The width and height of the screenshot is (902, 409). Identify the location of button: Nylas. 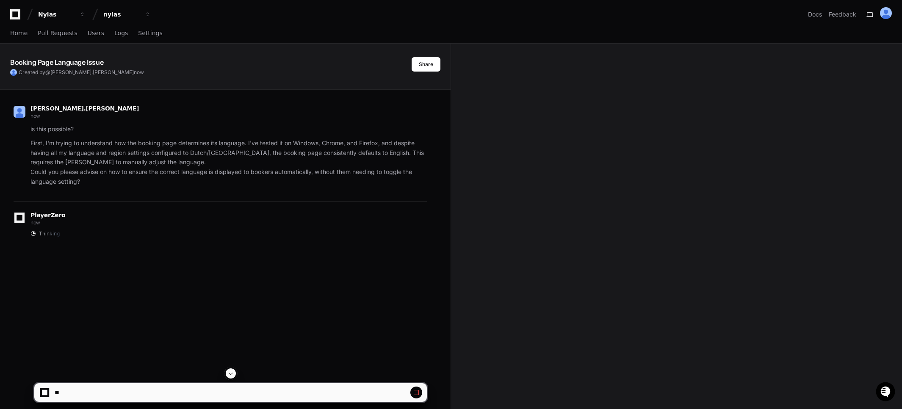
(62, 14).